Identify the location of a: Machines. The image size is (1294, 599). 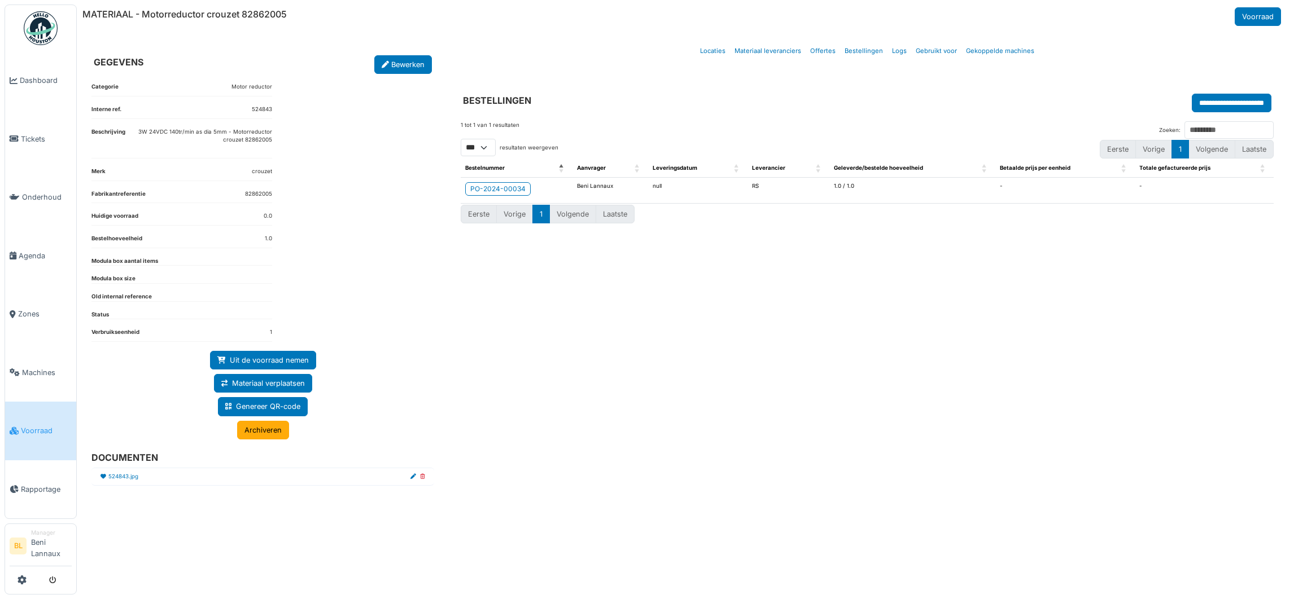
(41, 373).